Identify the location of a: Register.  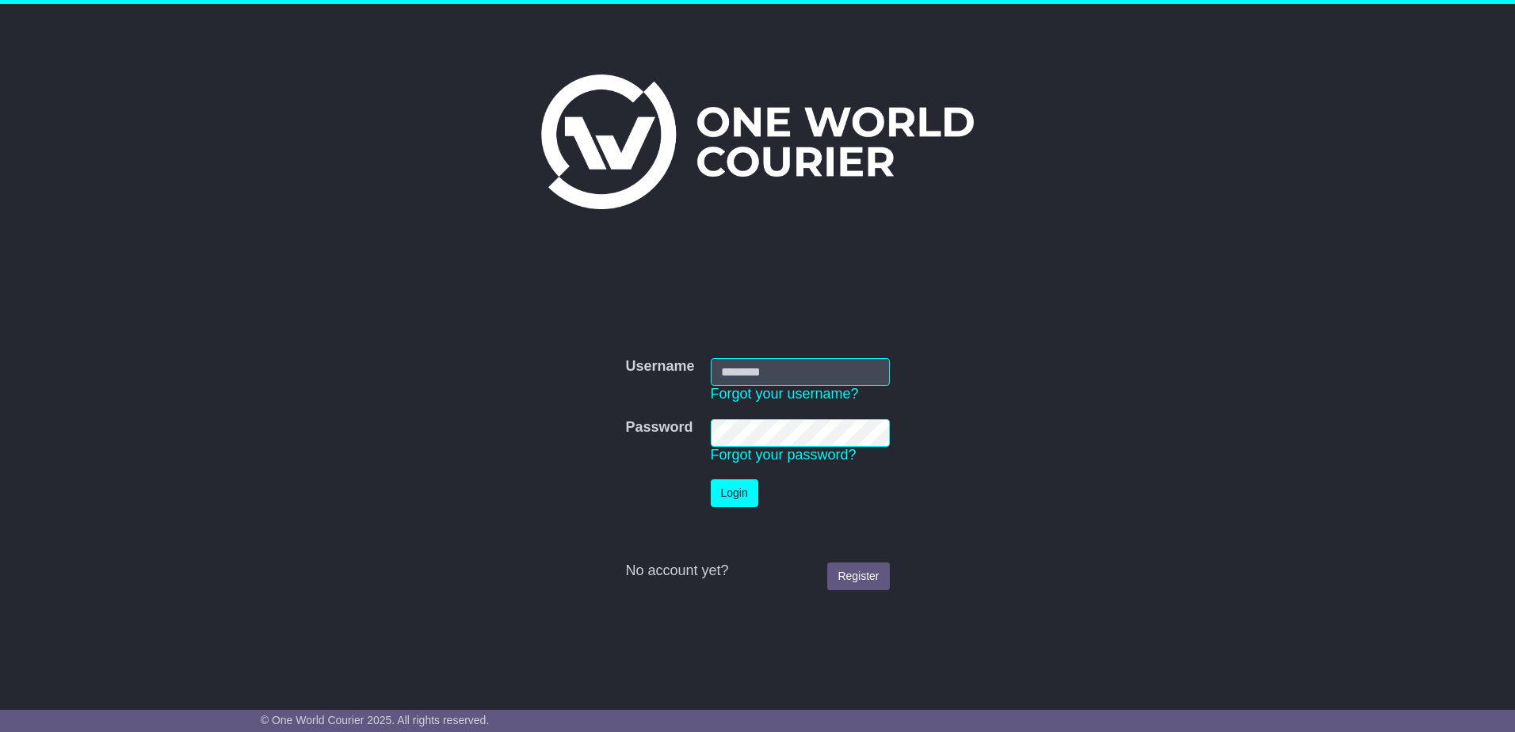
(858, 576).